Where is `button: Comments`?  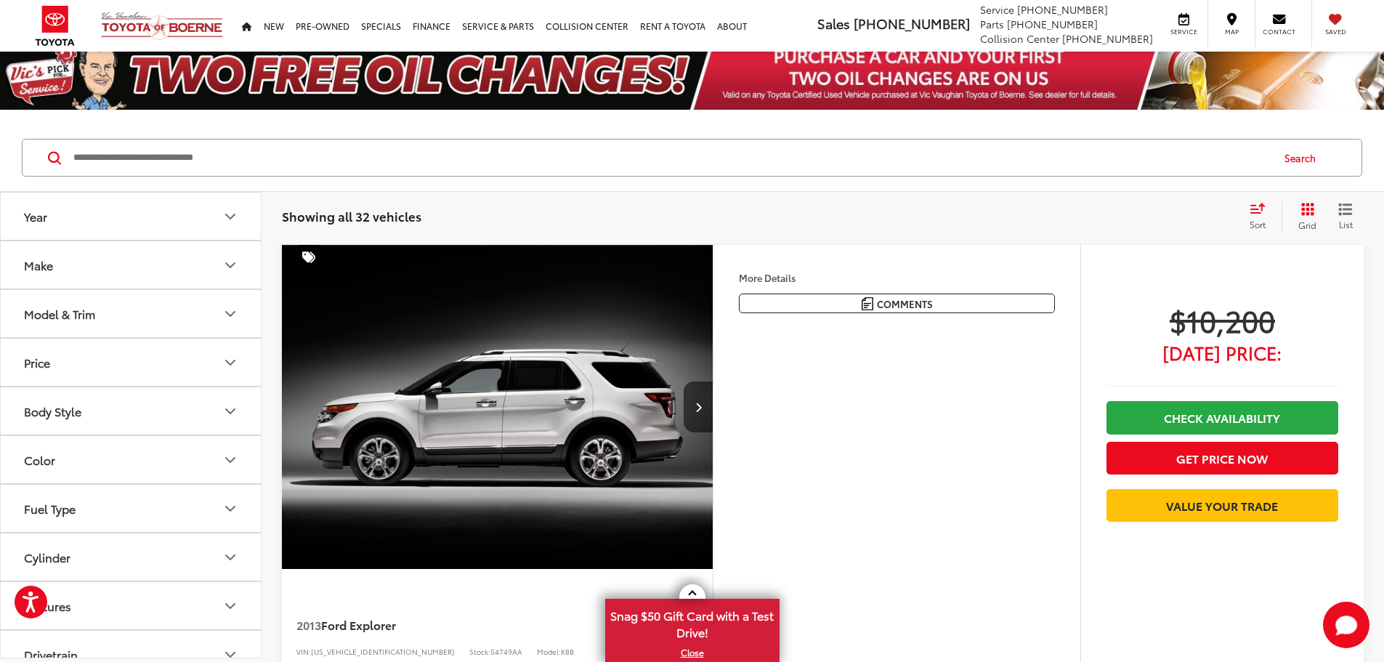 button: Comments is located at coordinates (896, 303).